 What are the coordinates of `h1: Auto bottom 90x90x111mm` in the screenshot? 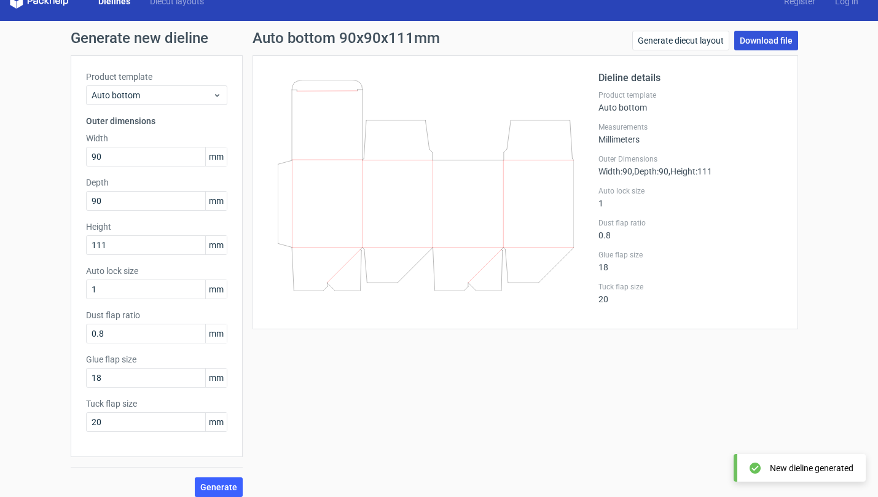 It's located at (346, 38).